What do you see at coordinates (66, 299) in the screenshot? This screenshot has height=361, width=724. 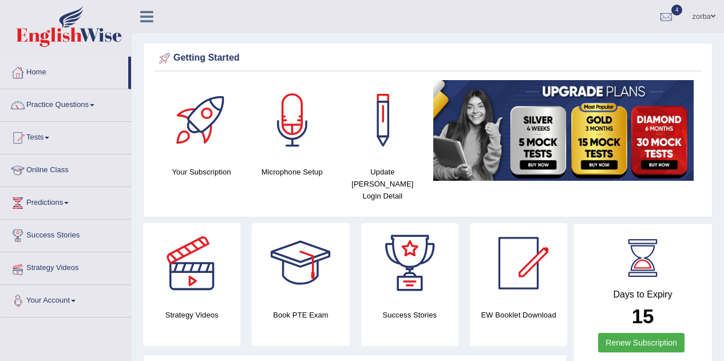 I see `a: Your Account` at bounding box center [66, 299].